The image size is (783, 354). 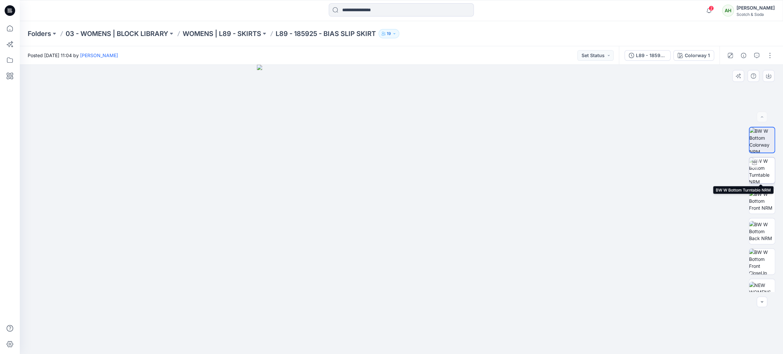 What do you see at coordinates (762, 201) in the screenshot?
I see `img: BW W Bottom Front NRM` at bounding box center [762, 201].